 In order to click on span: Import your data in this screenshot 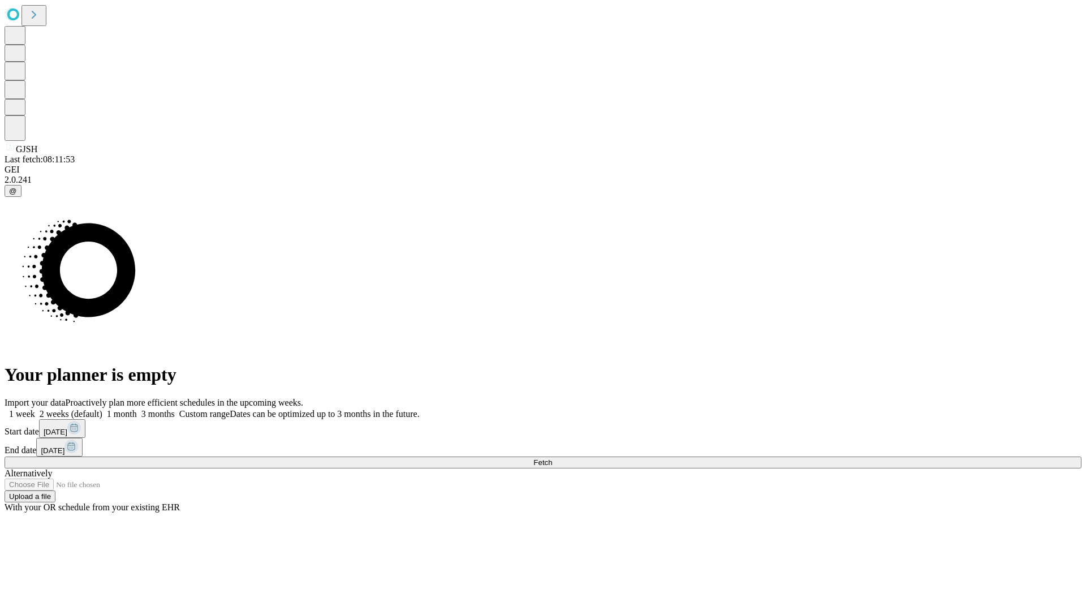, I will do `click(35, 402)`.